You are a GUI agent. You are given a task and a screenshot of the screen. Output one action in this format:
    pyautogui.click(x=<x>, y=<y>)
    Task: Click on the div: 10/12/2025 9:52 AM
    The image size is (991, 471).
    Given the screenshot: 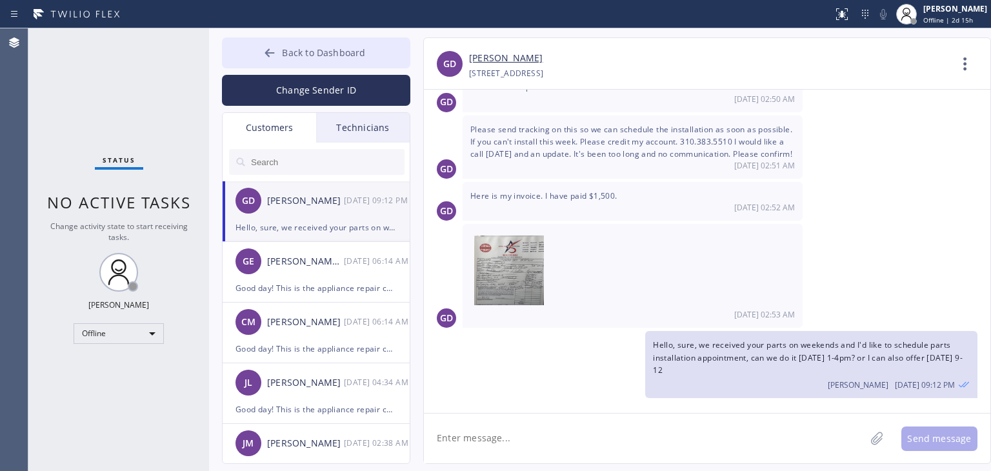 What is the action you would take?
    pyautogui.click(x=633, y=201)
    